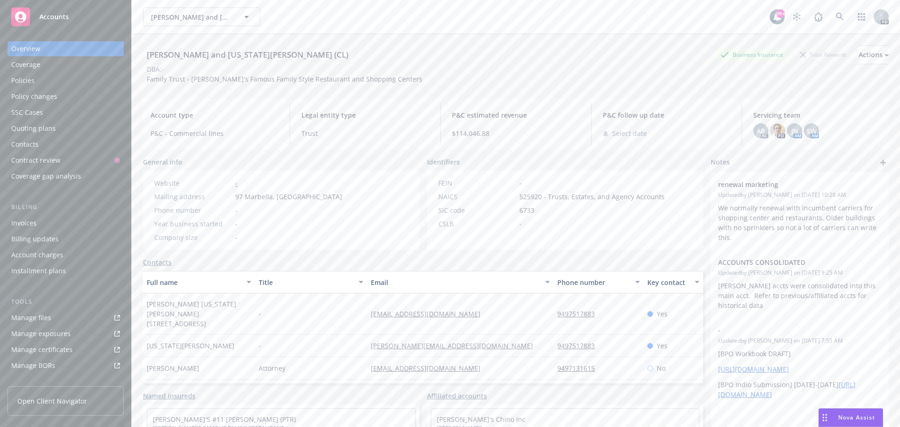 Image resolution: width=900 pixels, height=427 pixels. I want to click on div: Year business started, so click(193, 224).